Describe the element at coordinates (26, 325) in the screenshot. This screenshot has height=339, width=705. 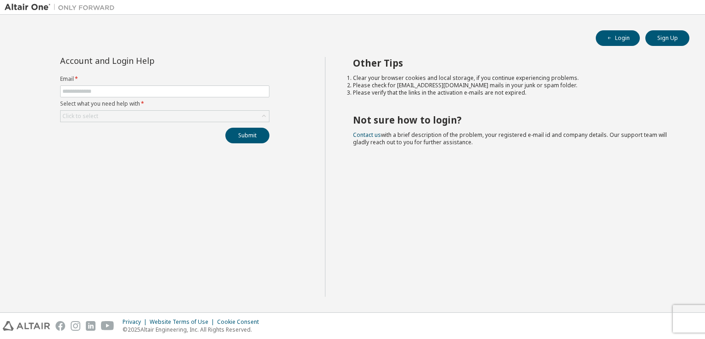
I see `img: altair_logo.svg` at that location.